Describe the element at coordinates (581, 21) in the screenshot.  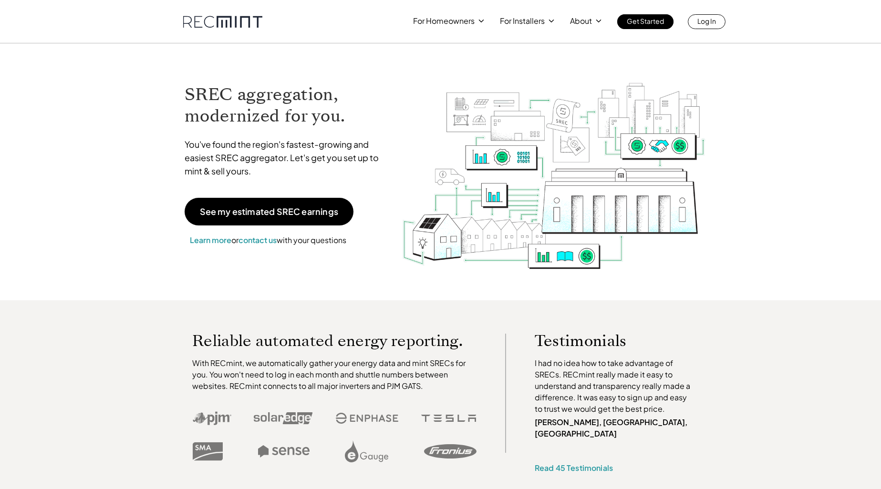
I see `p: About` at that location.